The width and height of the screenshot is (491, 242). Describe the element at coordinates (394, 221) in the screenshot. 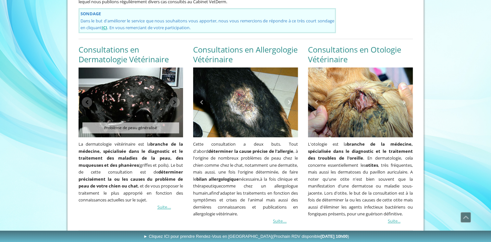

I see `a: Suite...` at that location.